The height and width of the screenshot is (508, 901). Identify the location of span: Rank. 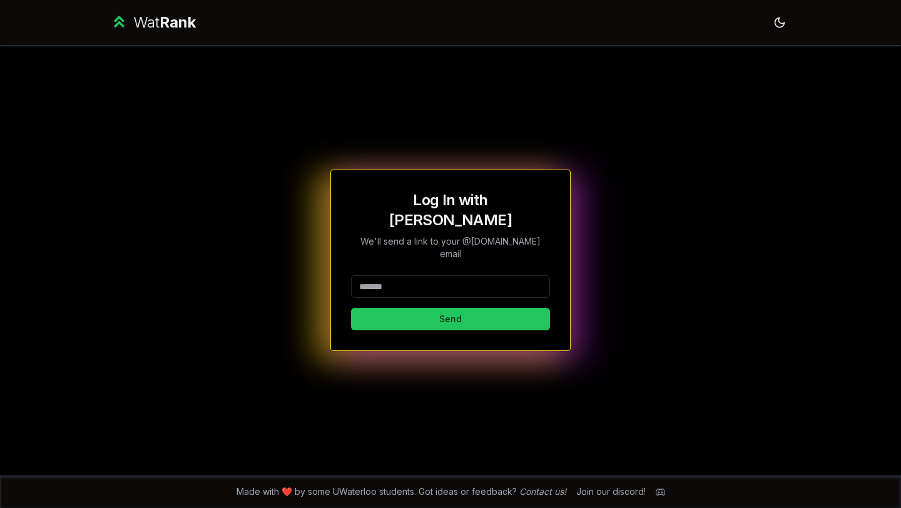
(178, 22).